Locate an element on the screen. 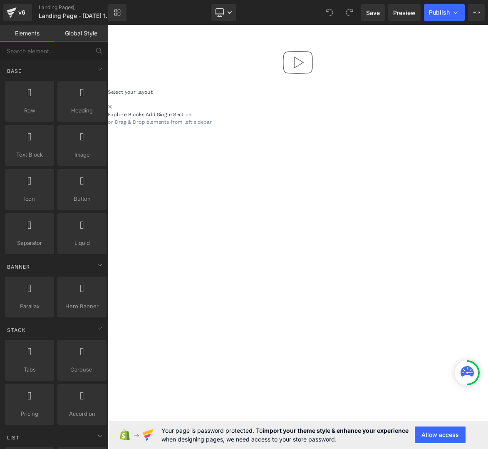 The height and width of the screenshot is (449, 488). span: Separator is located at coordinates (30, 243).